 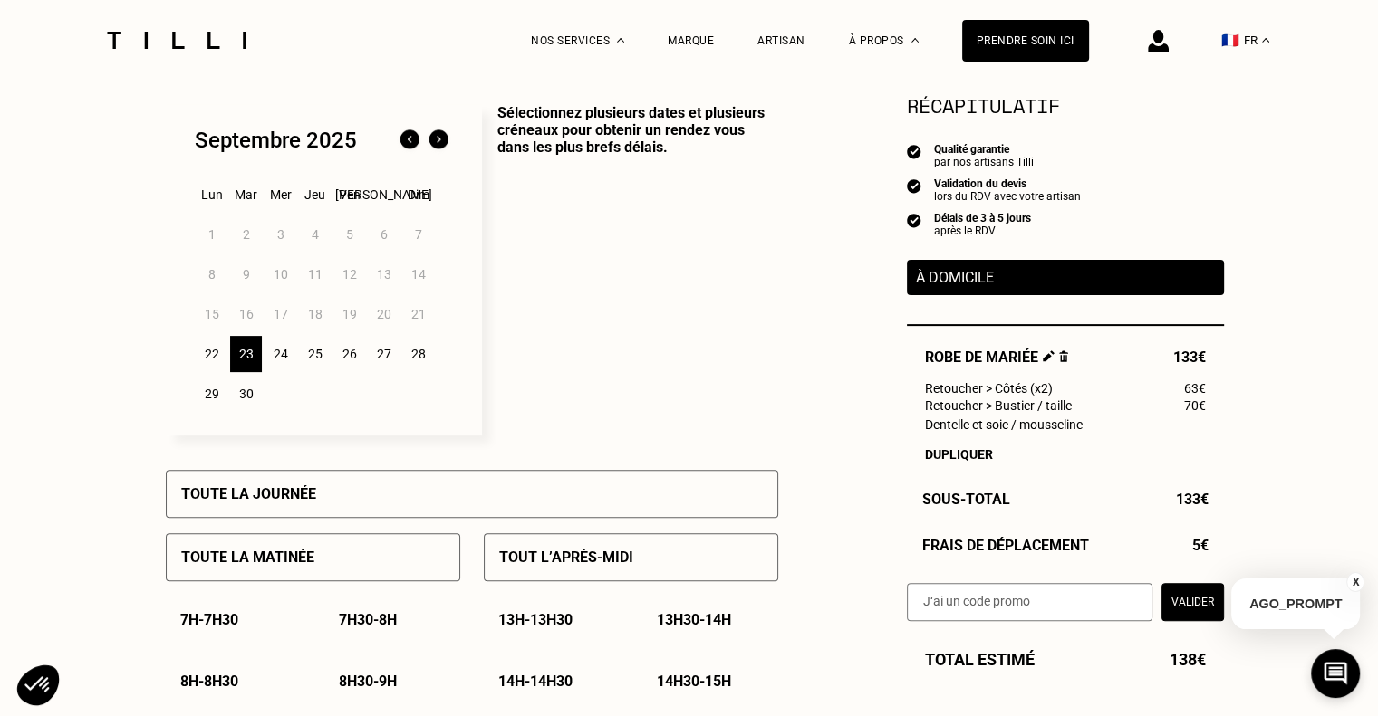 I want to click on div: 30, so click(x=245, y=394).